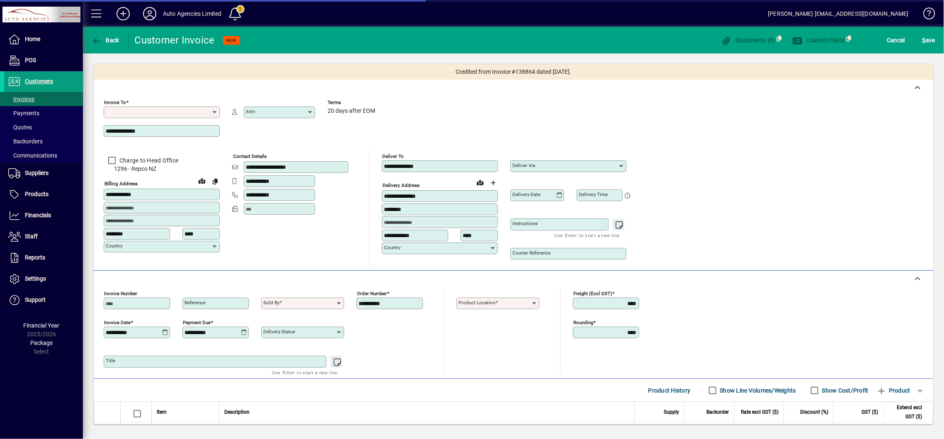 This screenshot has height=439, width=944. What do you see at coordinates (669, 390) in the screenshot?
I see `button: Product History` at bounding box center [669, 390].